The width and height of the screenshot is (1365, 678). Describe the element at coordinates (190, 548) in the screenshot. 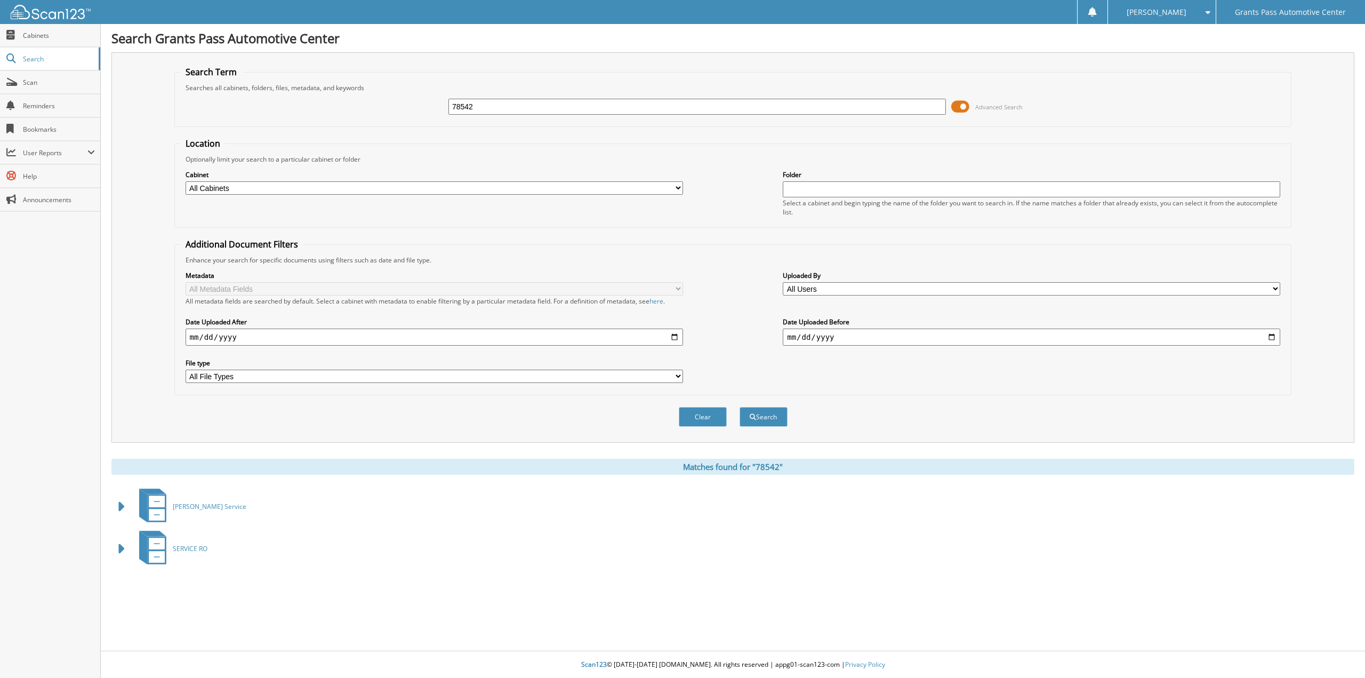

I see `span: SERVICE RO` at that location.